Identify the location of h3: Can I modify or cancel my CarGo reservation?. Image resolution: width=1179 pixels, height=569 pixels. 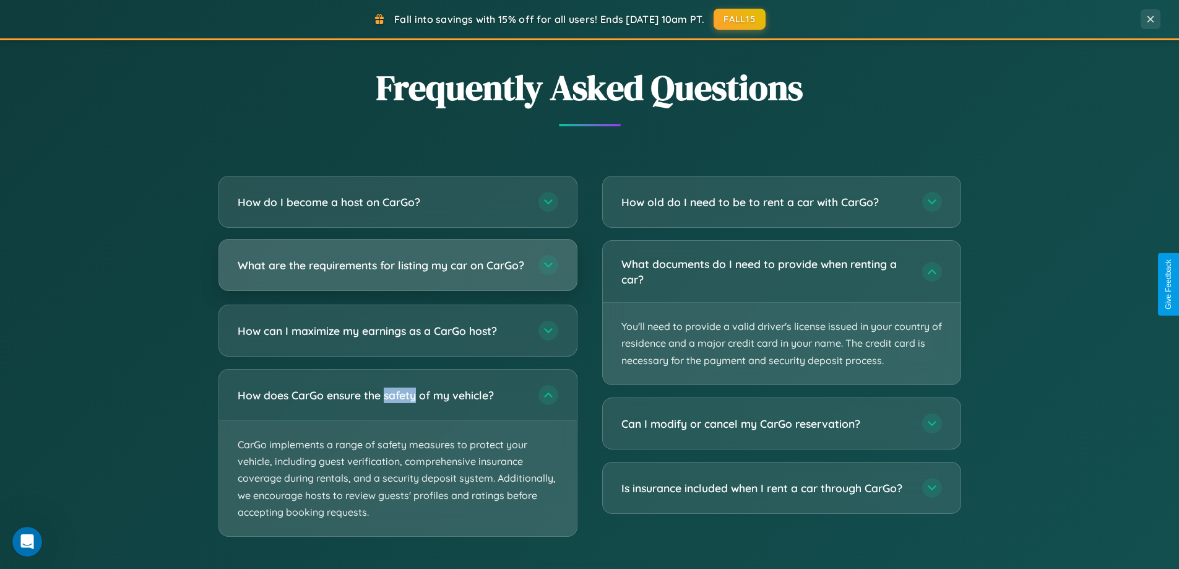
(765, 423).